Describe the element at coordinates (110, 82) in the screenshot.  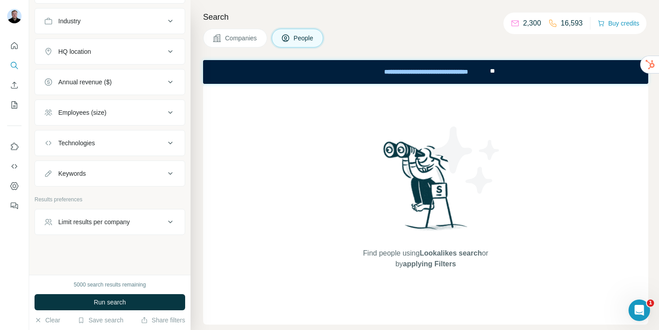
I see `button: Annual revenue ($)` at that location.